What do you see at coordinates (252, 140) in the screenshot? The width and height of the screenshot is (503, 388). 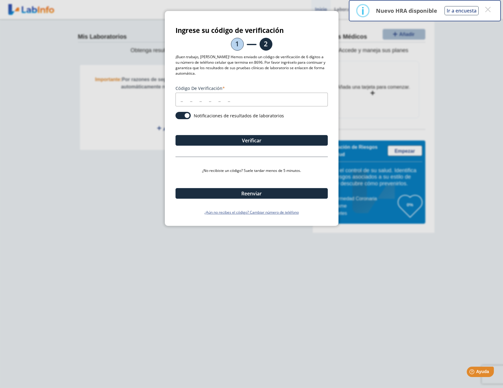 I see `button: Verificar` at bounding box center [252, 140].